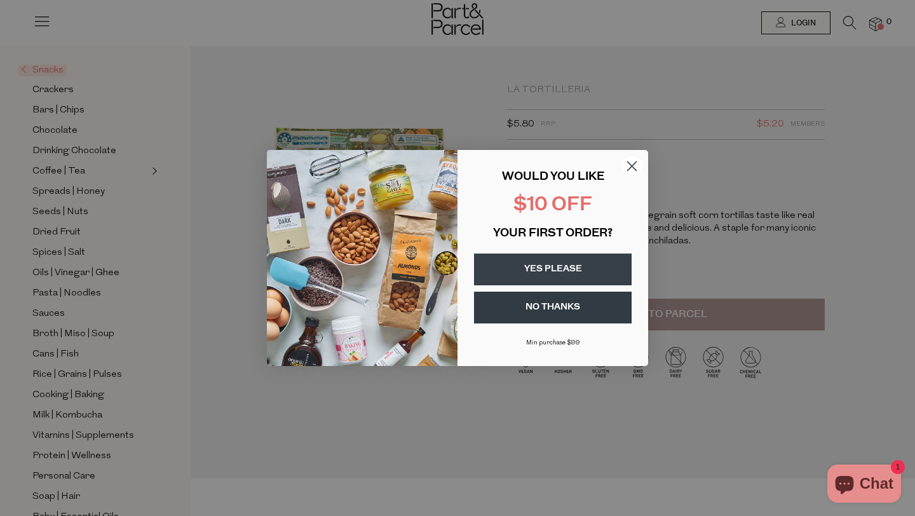 The width and height of the screenshot is (915, 516). What do you see at coordinates (553, 177) in the screenshot?
I see `span: WOULD YOU LIKE` at bounding box center [553, 177].